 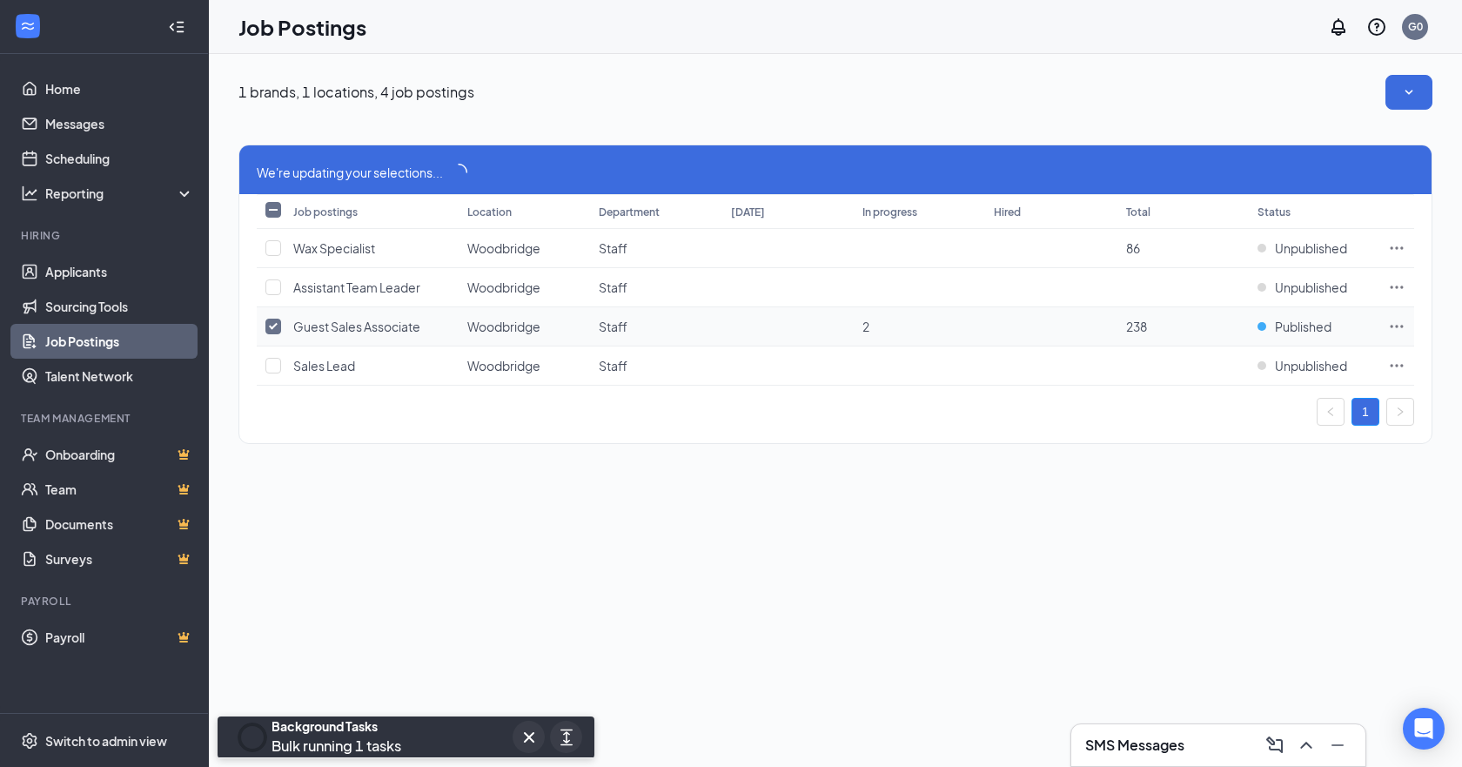 I want to click on th: In progress, so click(x=919, y=211).